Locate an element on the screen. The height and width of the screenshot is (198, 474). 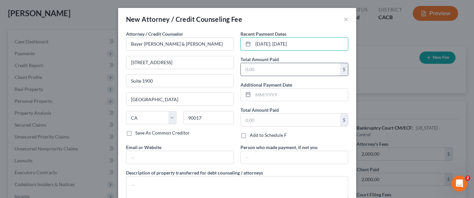
span: 2 is located at coordinates (467, 178).